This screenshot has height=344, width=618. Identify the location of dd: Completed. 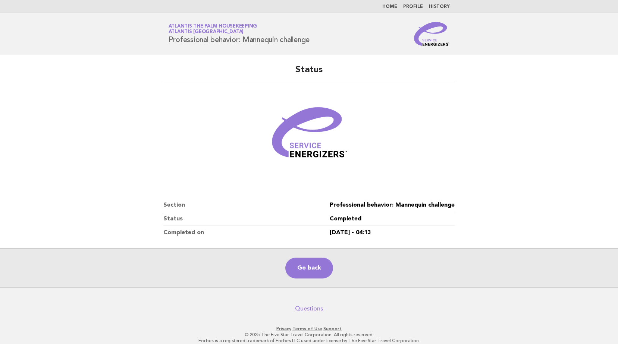
(392, 219).